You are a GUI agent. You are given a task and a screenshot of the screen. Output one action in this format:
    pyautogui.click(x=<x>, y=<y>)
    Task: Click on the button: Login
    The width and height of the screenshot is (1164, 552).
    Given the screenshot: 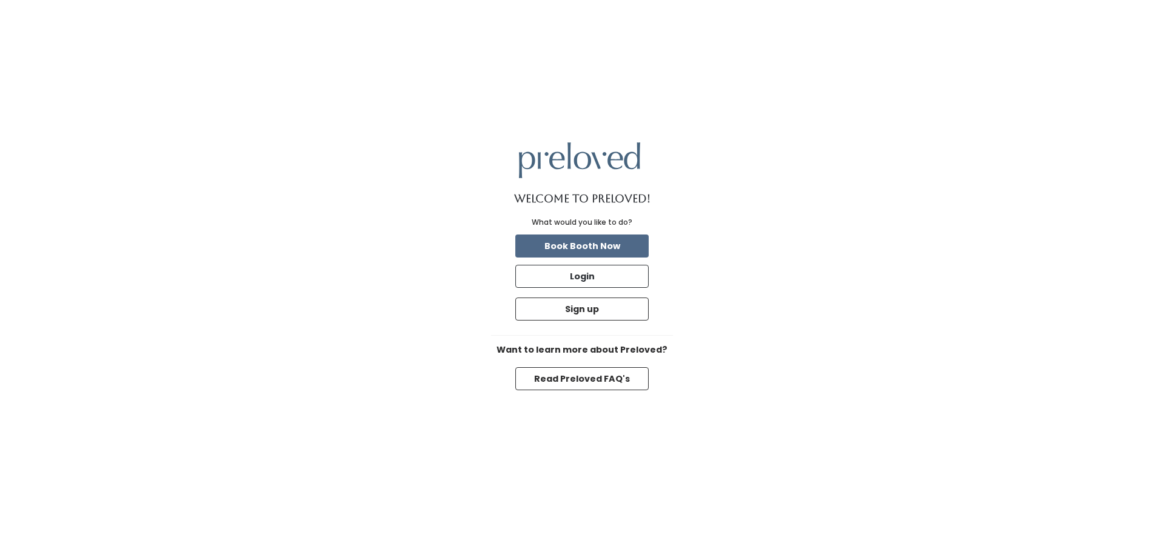 What is the action you would take?
    pyautogui.click(x=582, y=276)
    